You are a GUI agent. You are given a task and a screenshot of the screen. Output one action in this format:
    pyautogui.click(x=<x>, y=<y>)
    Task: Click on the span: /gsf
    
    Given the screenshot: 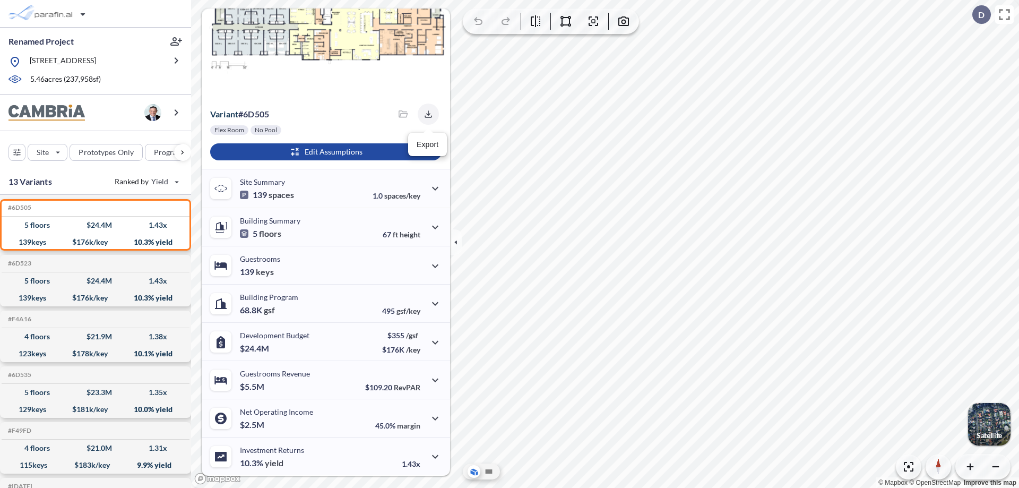 What is the action you would take?
    pyautogui.click(x=412, y=335)
    